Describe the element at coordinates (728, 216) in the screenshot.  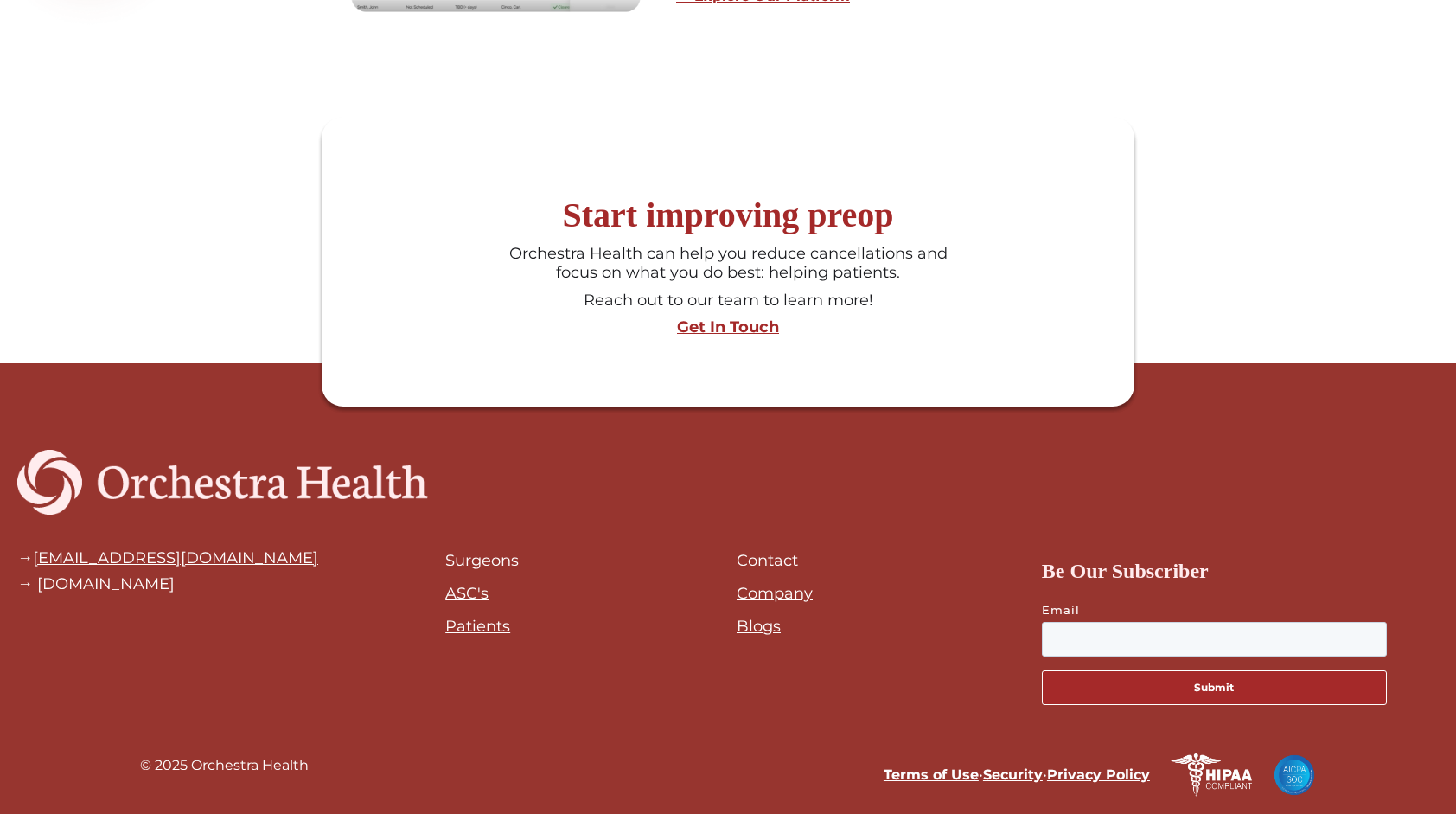
I see `h6: Start improving preop` at that location.